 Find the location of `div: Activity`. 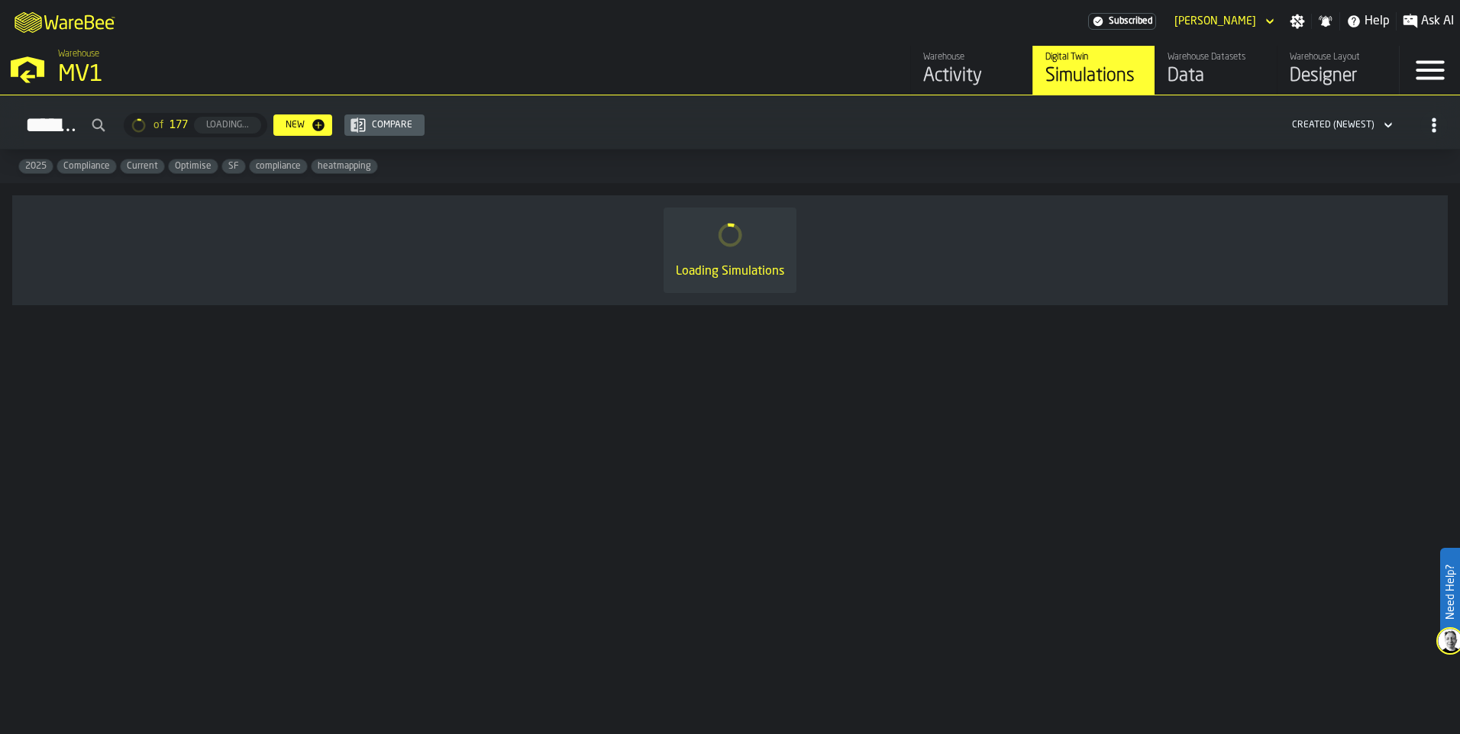

div: Activity is located at coordinates (971, 76).